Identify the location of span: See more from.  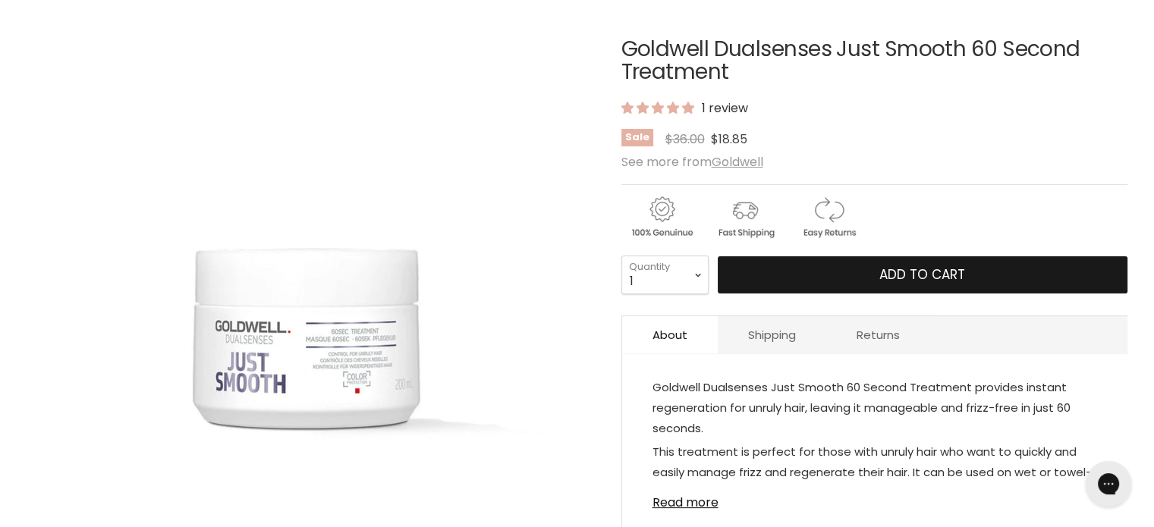
(692, 162).